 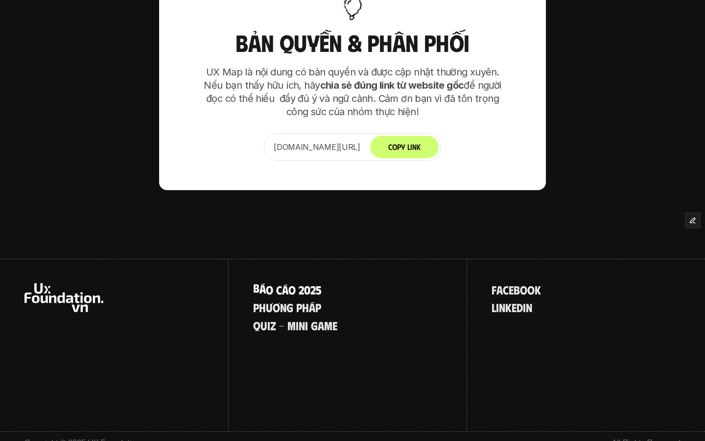 I want to click on a: quiz-minigame, so click(x=295, y=325).